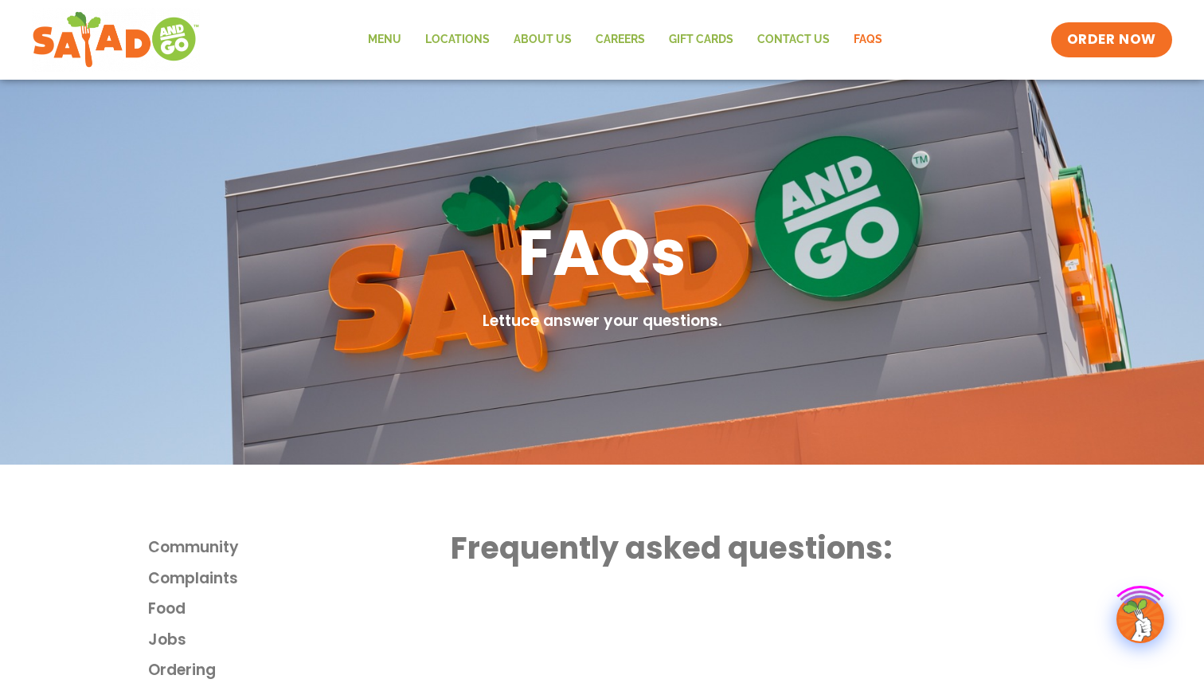 The width and height of the screenshot is (1204, 683). What do you see at coordinates (793, 40) in the screenshot?
I see `a: Contact Us` at bounding box center [793, 40].